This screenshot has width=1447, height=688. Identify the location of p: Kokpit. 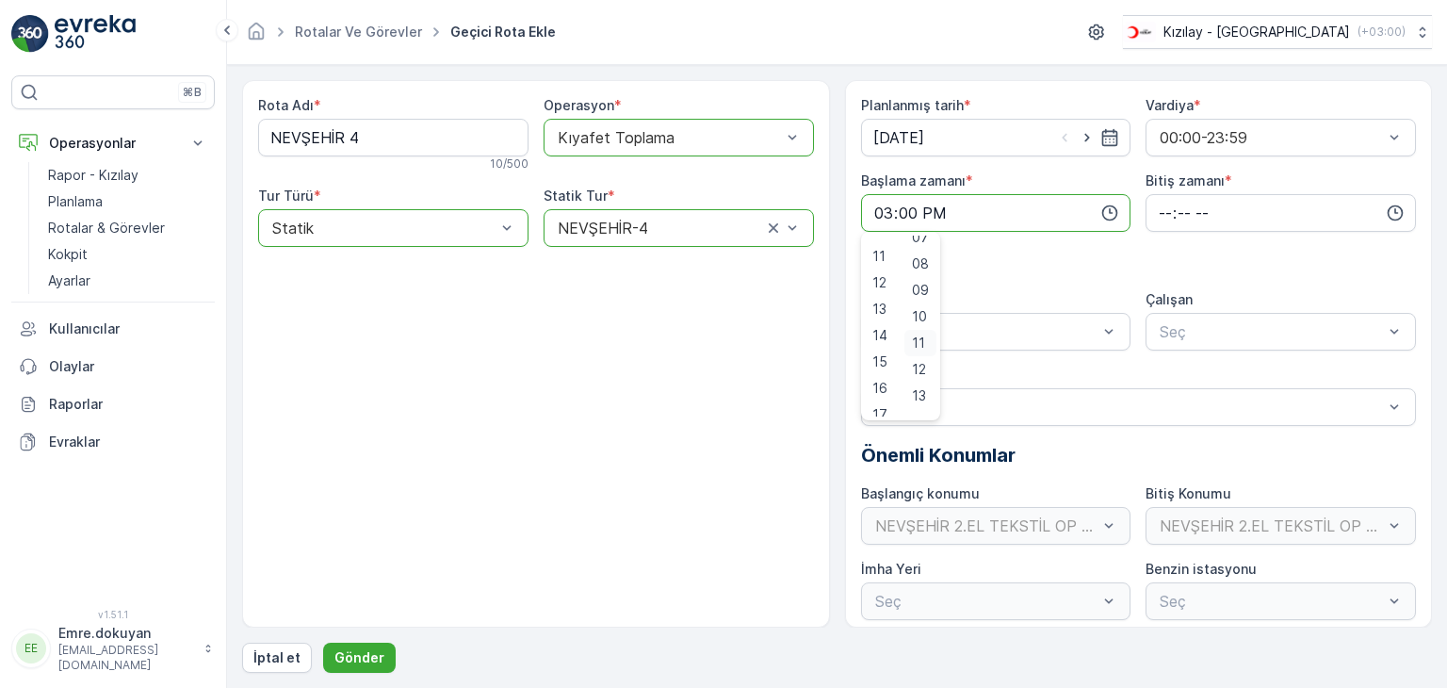
(68, 254).